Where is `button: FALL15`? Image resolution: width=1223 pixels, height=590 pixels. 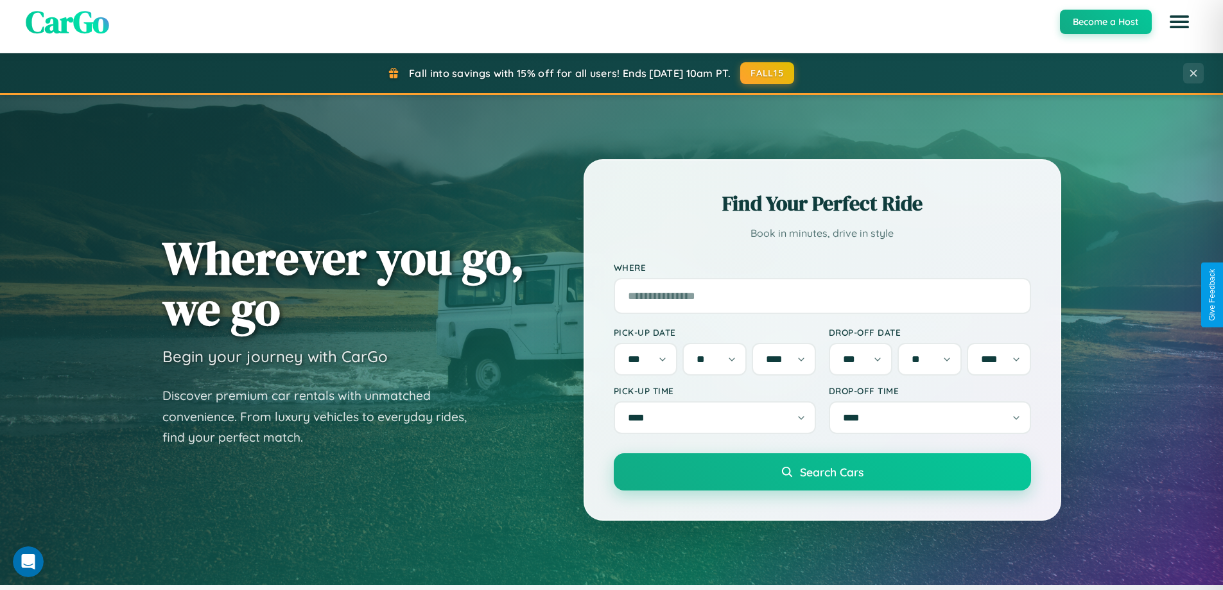
button: FALL15 is located at coordinates (767, 73).